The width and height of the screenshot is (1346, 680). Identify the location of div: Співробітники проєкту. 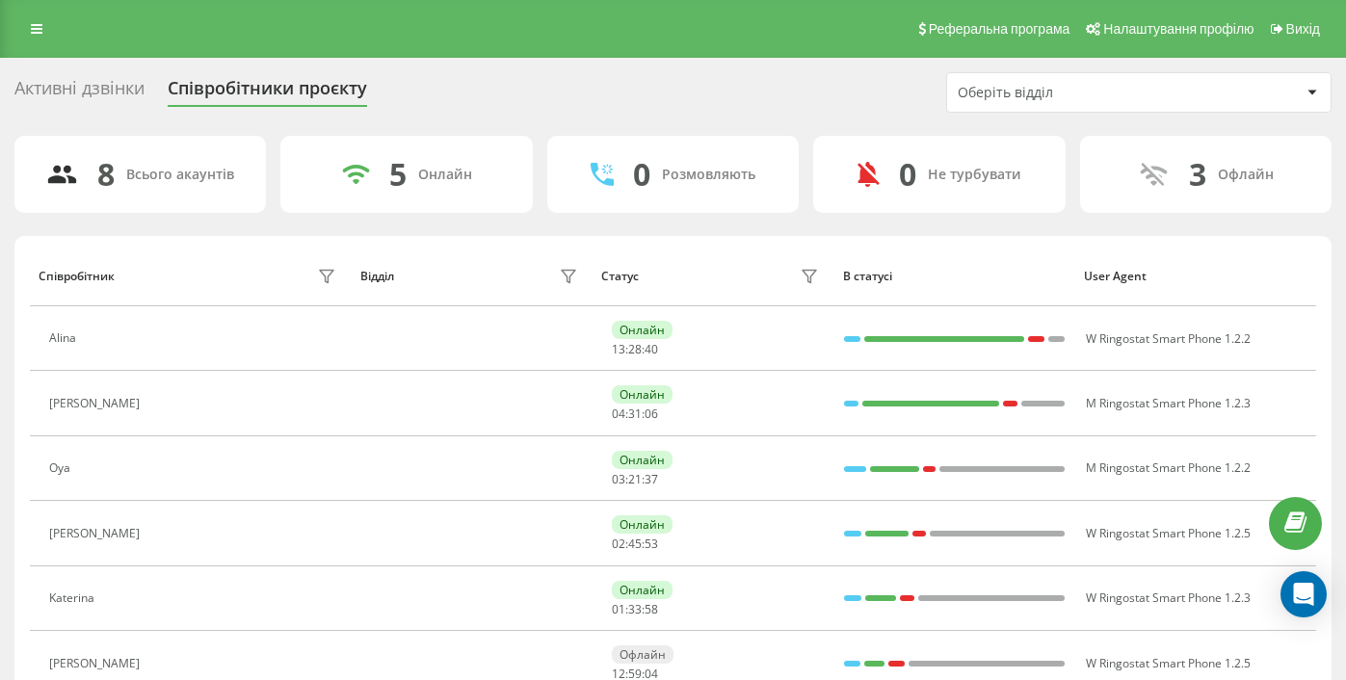
(267, 93).